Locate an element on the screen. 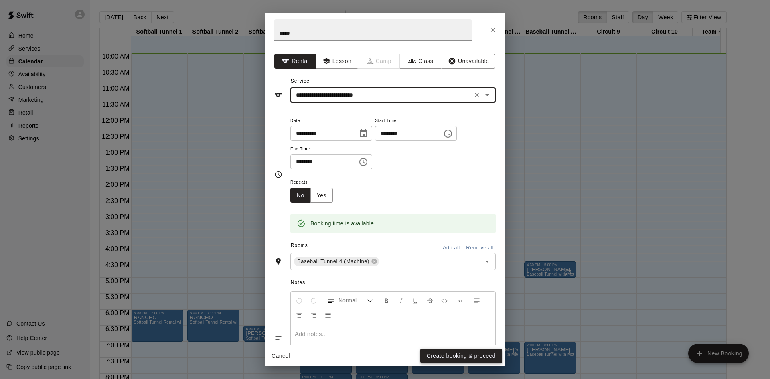  button: Unavailable is located at coordinates (469, 61).